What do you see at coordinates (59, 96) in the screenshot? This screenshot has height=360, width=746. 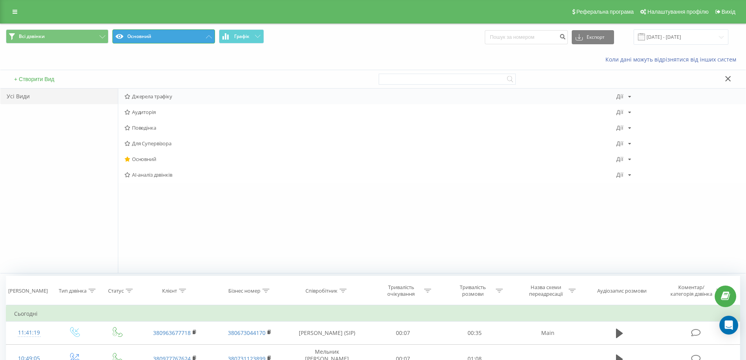 I see `div: Усі Види` at bounding box center [59, 96].